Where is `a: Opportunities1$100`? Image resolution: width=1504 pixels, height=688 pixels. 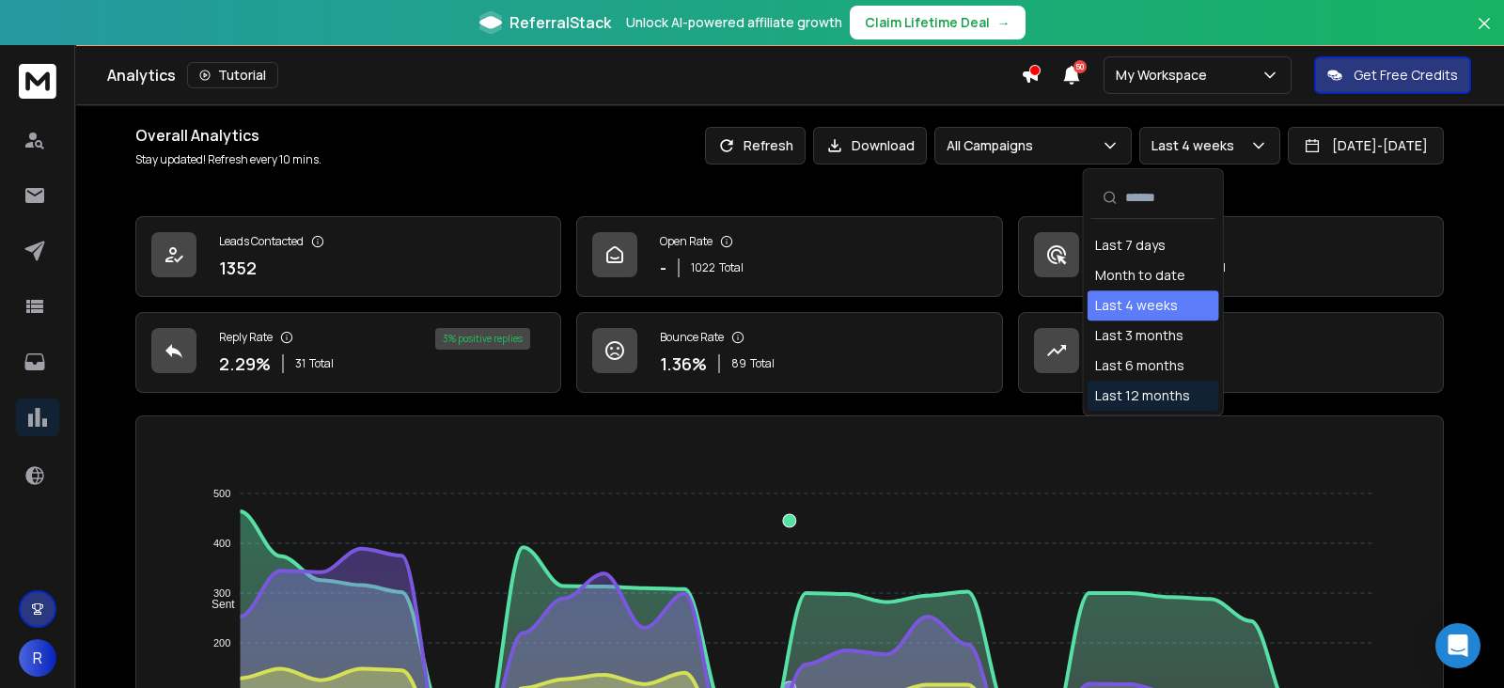 a: Opportunities1$100 is located at coordinates (1231, 353).